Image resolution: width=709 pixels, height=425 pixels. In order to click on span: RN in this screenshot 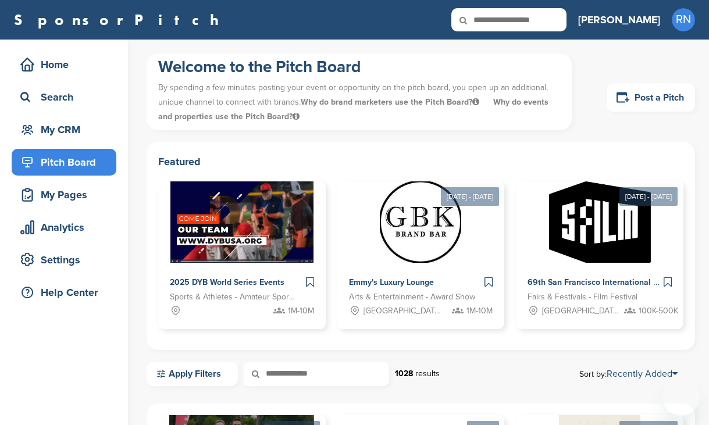, I will do `click(683, 20)`.